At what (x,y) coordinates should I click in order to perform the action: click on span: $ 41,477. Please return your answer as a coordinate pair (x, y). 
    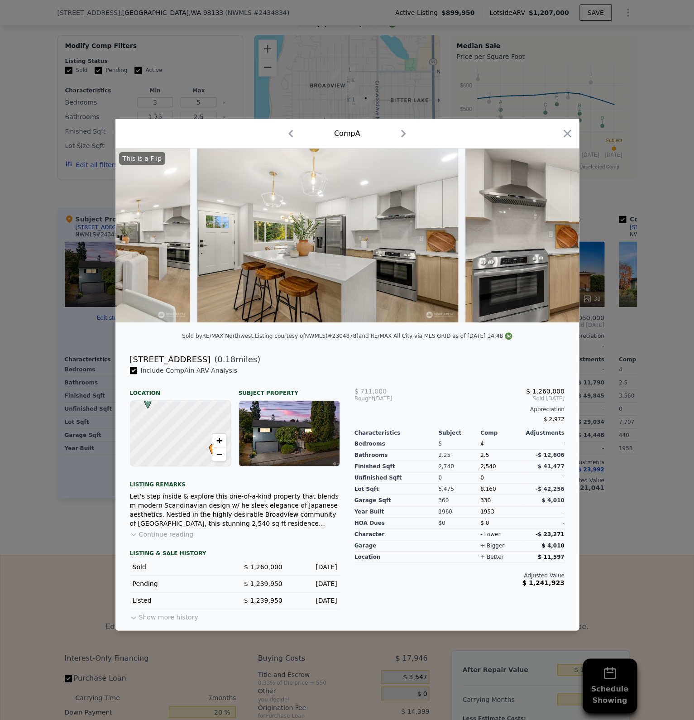
    Looking at the image, I should click on (551, 466).